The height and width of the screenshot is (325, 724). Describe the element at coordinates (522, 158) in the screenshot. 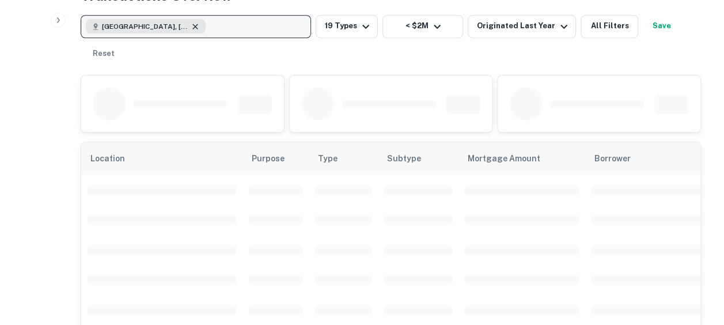

I see `th: Mortgage Amount` at that location.